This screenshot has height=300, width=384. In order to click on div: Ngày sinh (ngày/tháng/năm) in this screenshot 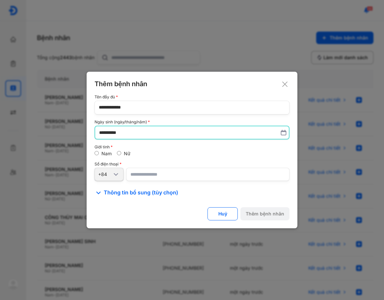, I will do `click(192, 122)`.